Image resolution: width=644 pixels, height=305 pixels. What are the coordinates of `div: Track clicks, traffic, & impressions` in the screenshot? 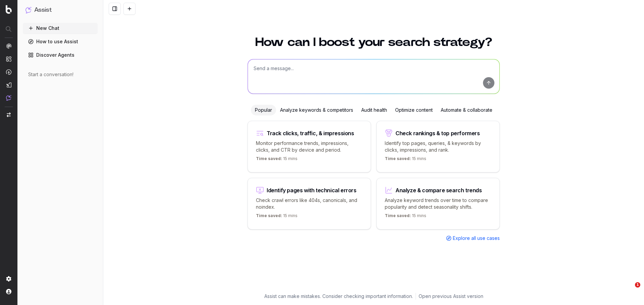 It's located at (310, 133).